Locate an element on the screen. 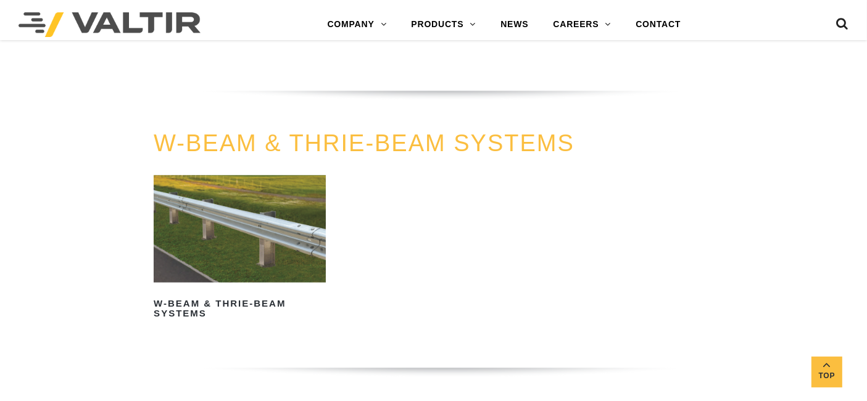  a: NEWS is located at coordinates (514, 25).